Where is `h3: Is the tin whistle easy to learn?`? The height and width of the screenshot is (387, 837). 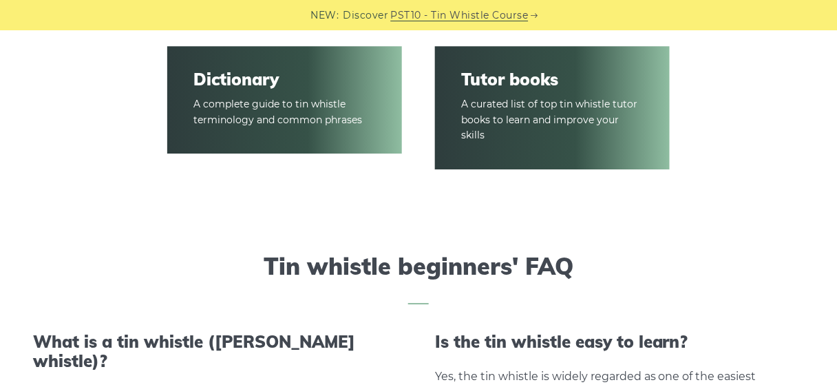
h3: Is the tin whistle easy to learn? is located at coordinates (619, 341).